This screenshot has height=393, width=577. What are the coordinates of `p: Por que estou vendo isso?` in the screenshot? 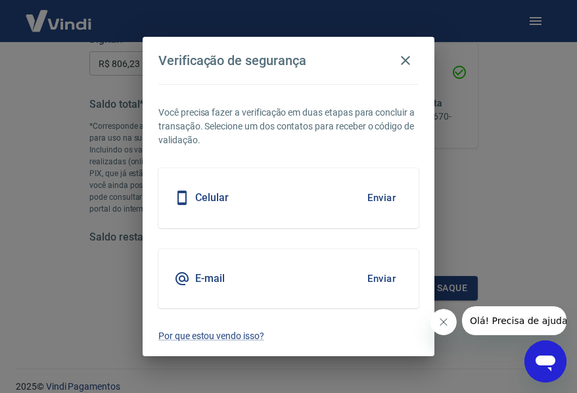 It's located at (289, 336).